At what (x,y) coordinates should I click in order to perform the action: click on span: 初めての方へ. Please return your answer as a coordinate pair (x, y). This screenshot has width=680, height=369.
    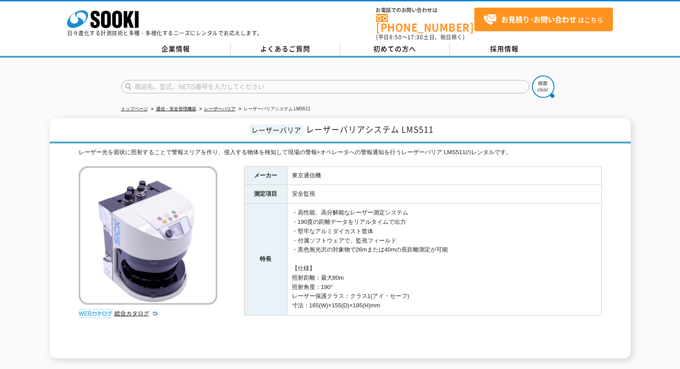
    Looking at the image, I should click on (395, 49).